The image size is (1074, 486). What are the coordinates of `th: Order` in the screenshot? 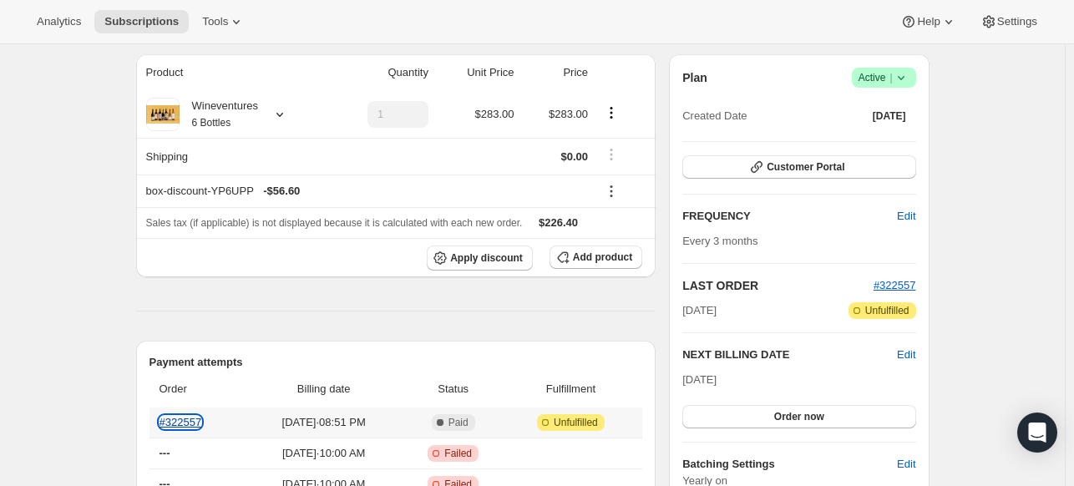 It's located at (197, 389).